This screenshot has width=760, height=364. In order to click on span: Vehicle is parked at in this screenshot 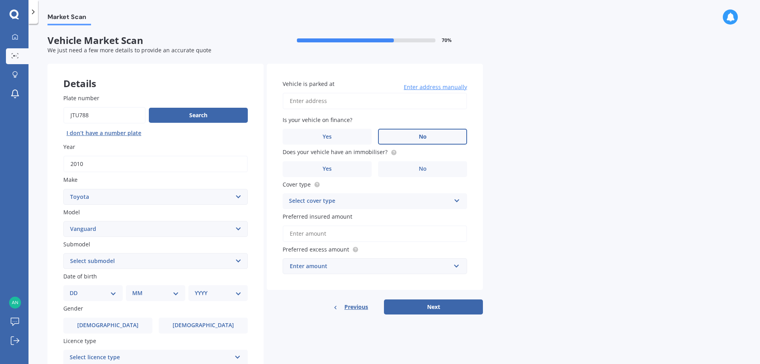, I will do `click(308, 83)`.